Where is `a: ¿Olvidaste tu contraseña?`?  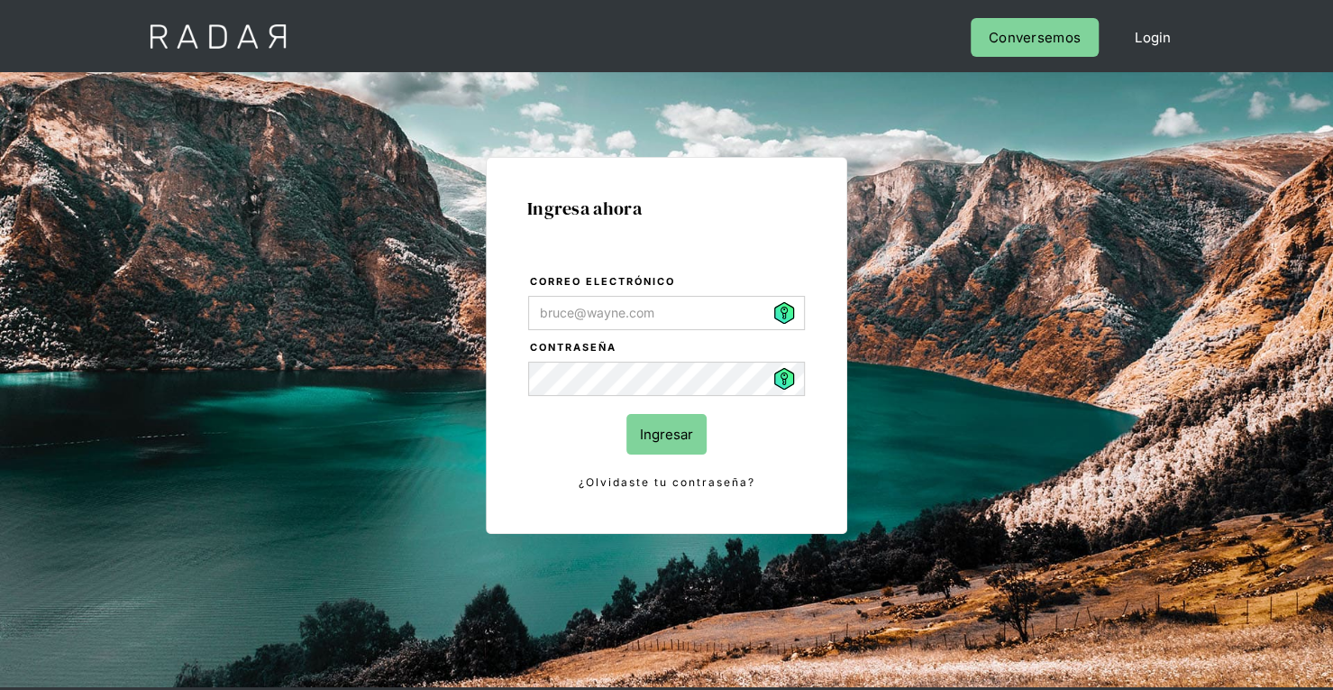 a: ¿Olvidaste tu contraseña? is located at coordinates (666, 482).